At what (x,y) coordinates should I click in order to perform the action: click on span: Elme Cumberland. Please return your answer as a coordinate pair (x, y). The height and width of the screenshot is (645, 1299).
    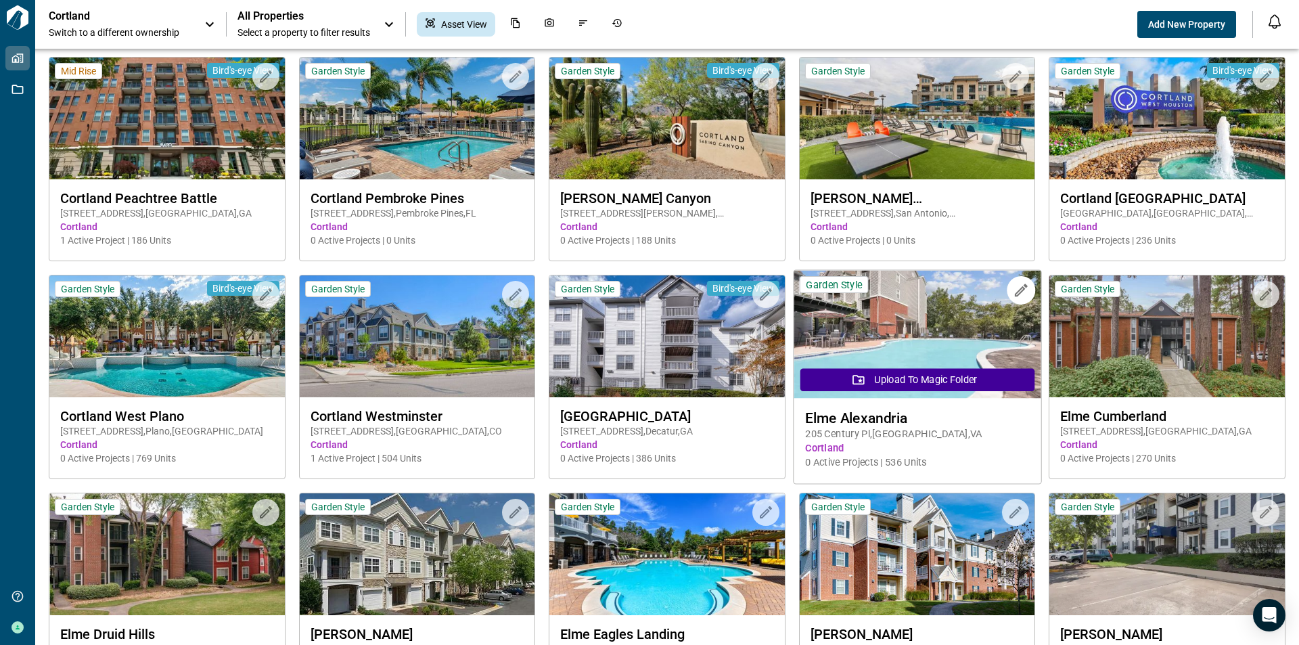
    Looking at the image, I should click on (1167, 416).